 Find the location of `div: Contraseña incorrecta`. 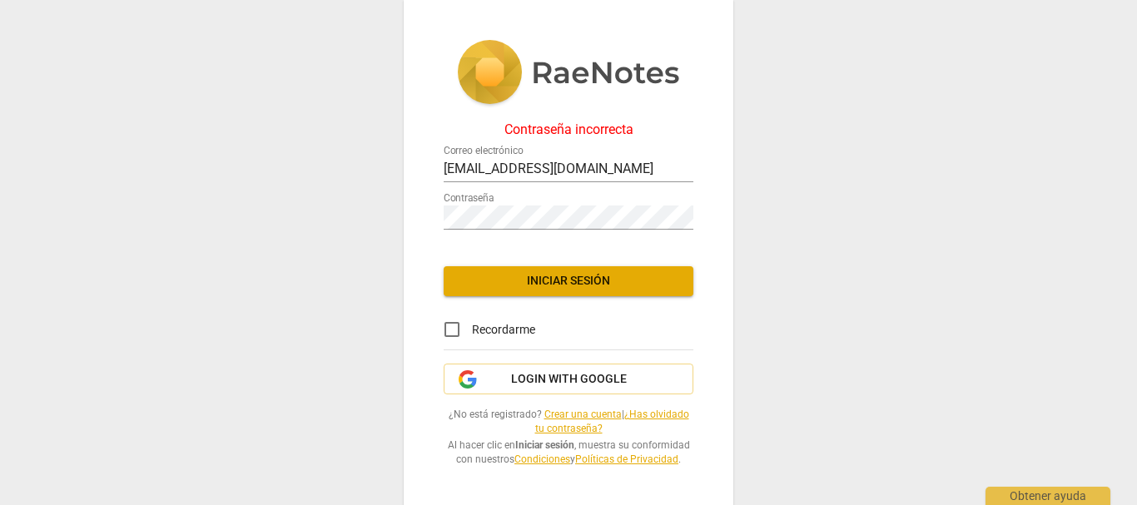

div: Contraseña incorrecta is located at coordinates (569, 130).